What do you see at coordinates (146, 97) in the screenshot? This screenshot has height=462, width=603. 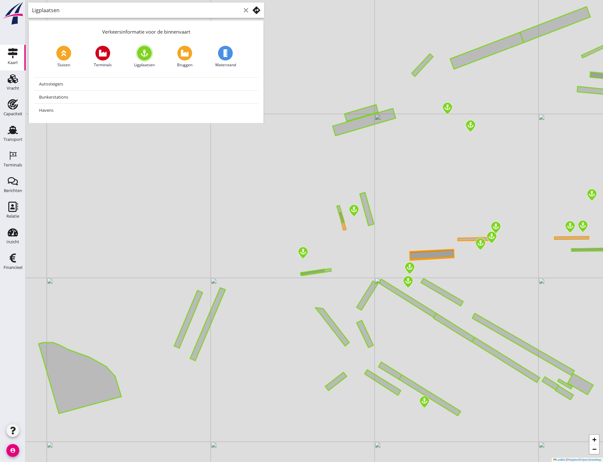 I see `div: Bunkerstations` at bounding box center [146, 97].